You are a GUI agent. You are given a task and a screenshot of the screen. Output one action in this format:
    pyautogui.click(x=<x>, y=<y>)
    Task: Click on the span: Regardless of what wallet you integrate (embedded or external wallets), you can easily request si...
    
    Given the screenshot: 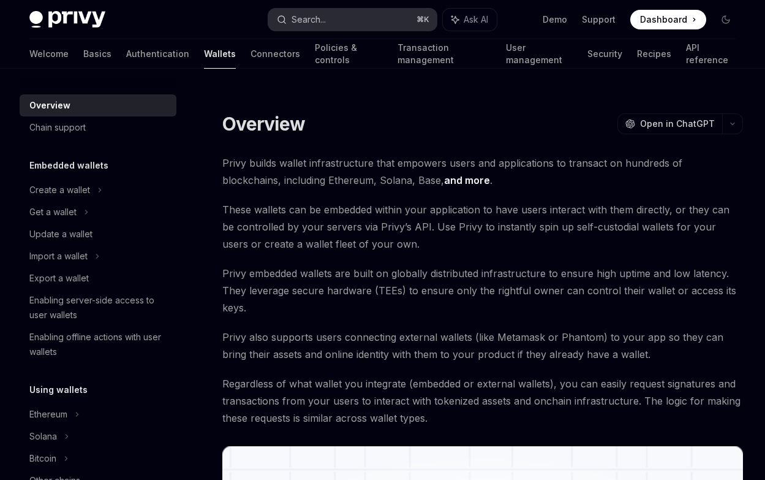 What is the action you would take?
    pyautogui.click(x=483, y=401)
    